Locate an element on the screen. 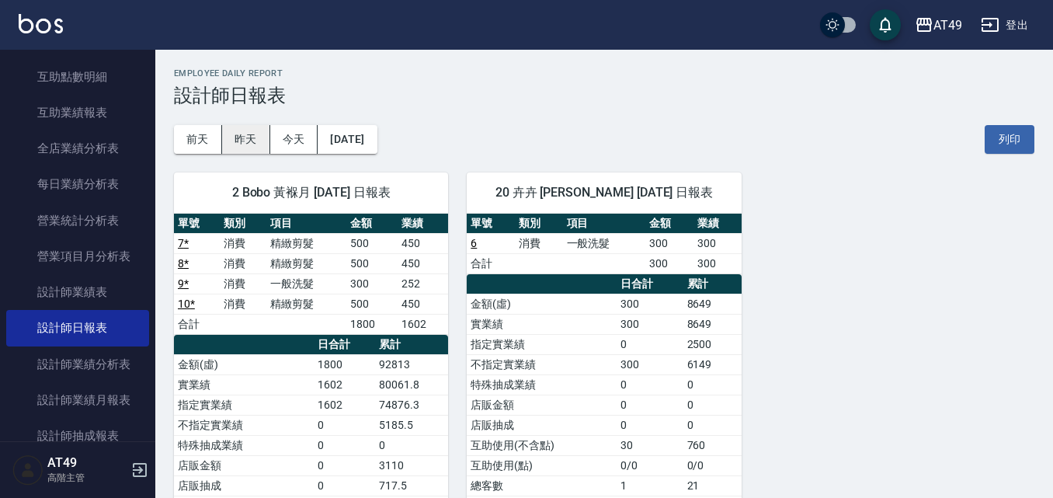  td: 717.5 is located at coordinates (412, 485).